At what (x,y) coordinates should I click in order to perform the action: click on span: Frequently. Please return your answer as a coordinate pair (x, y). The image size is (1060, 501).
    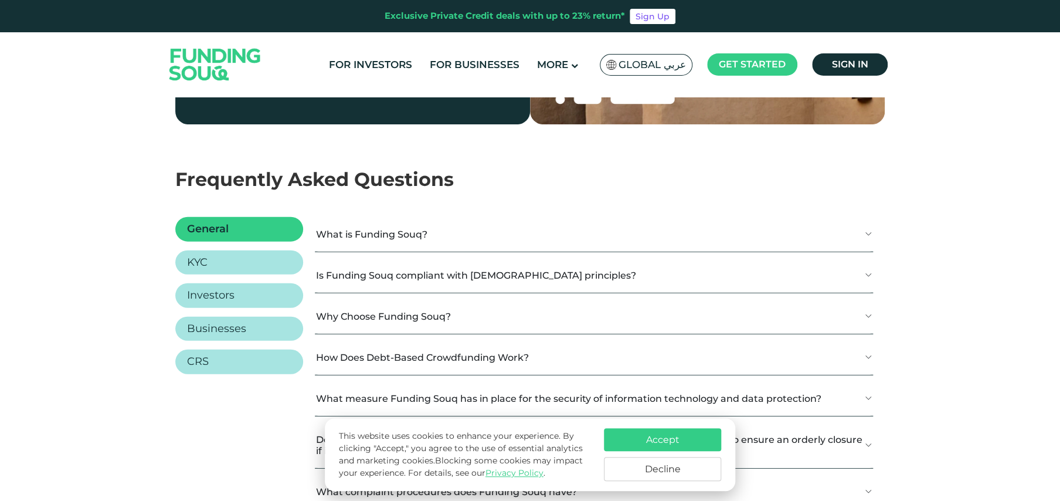
    Looking at the image, I should click on (229, 179).